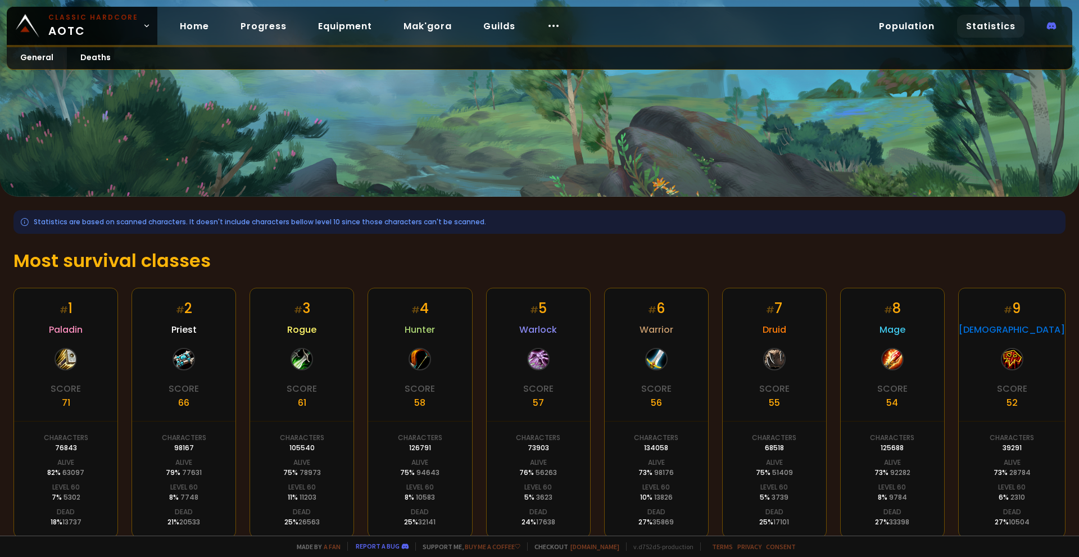 This screenshot has height=557, width=1079. I want to click on a: Classic HardcoreAOTC, so click(82, 26).